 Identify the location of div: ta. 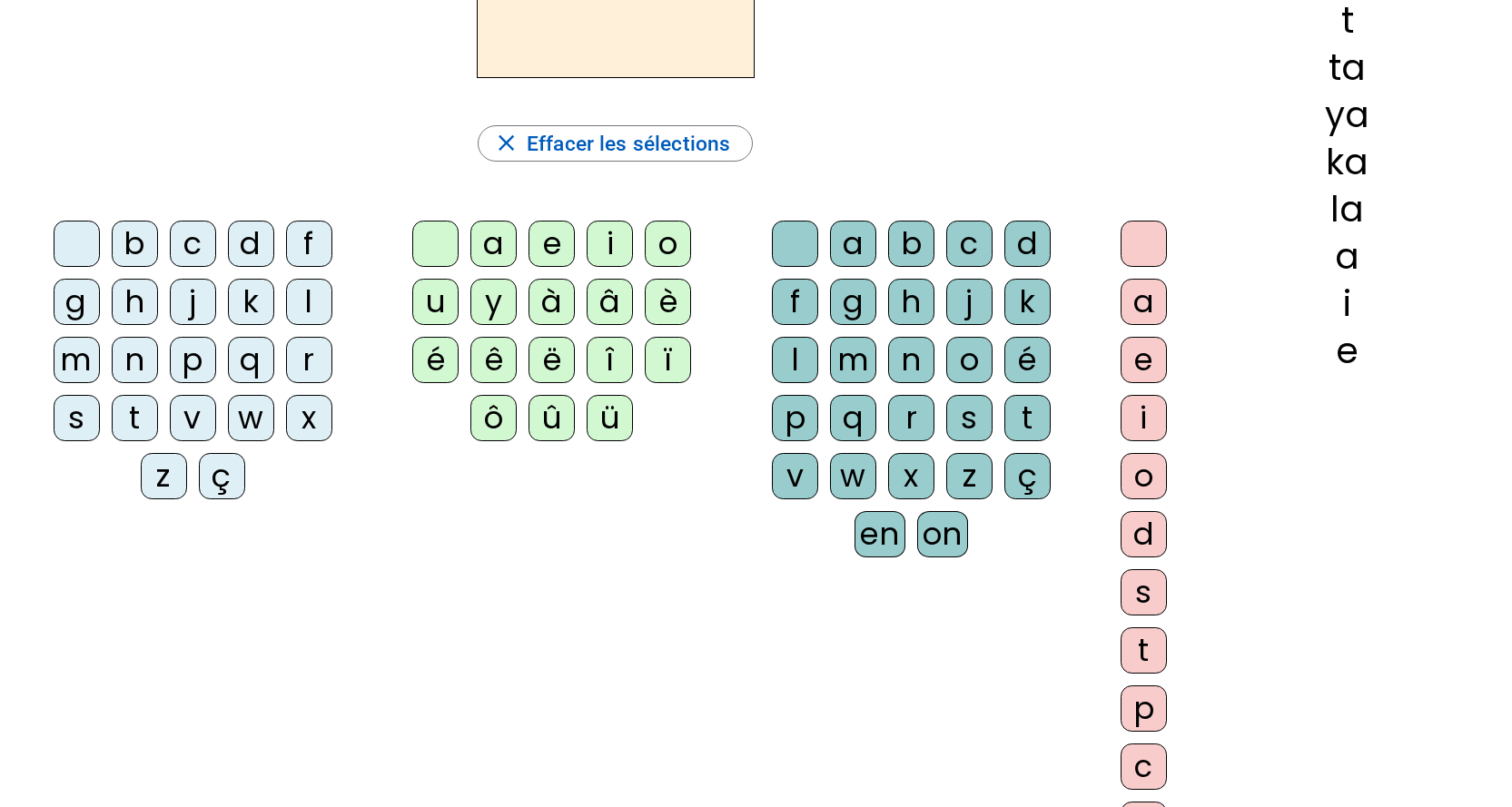
(1347, 67).